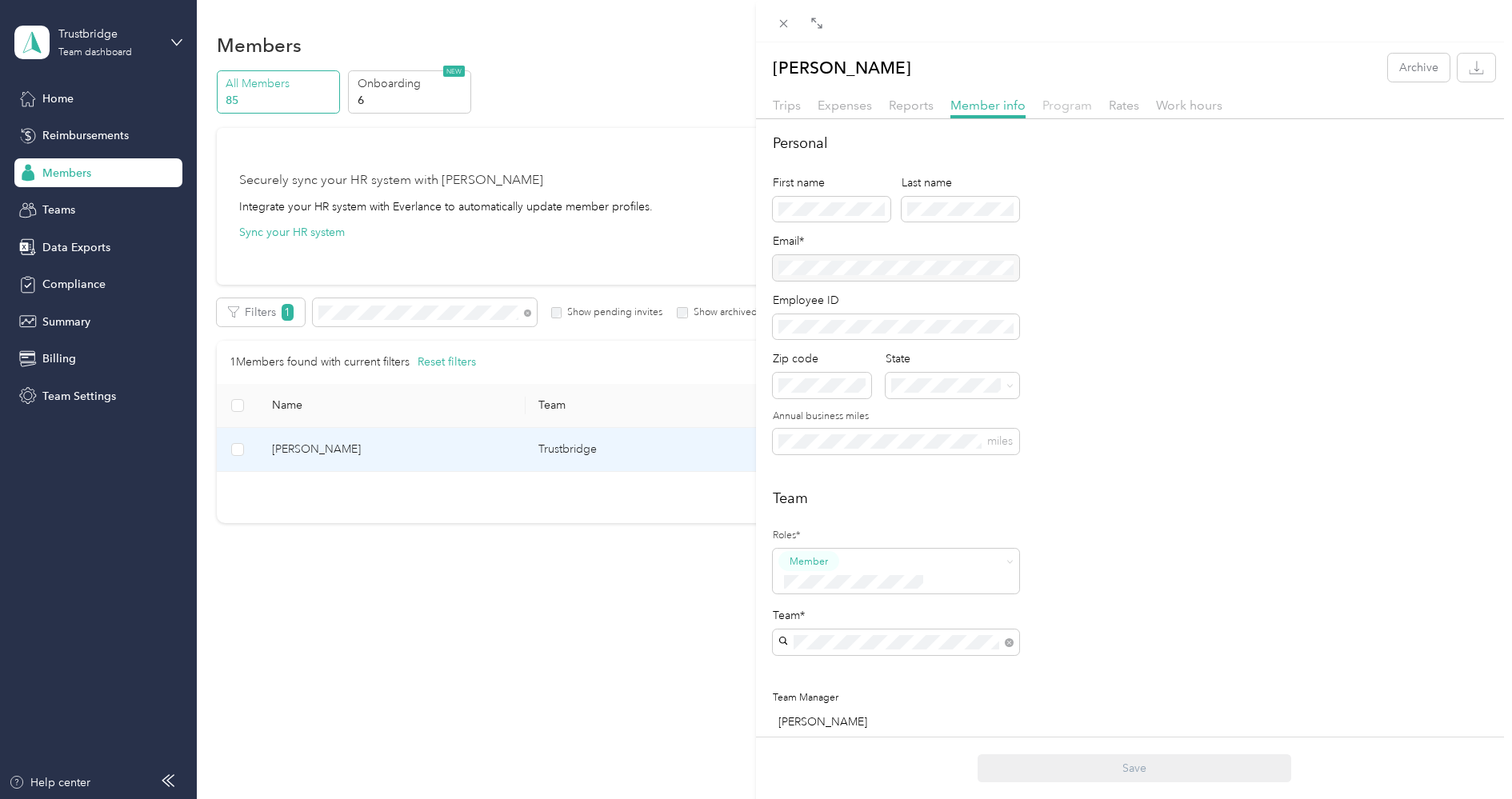 The height and width of the screenshot is (799, 1512). I want to click on div: Last name, so click(960, 182).